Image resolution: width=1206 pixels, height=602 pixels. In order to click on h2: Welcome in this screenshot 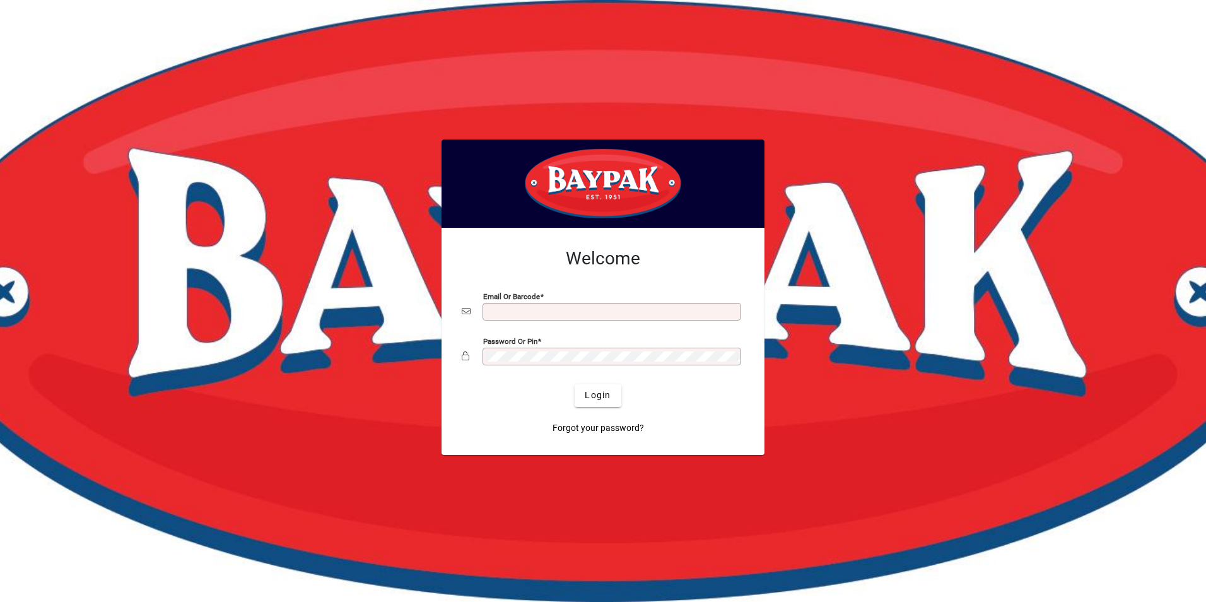, I will do `click(603, 259)`.